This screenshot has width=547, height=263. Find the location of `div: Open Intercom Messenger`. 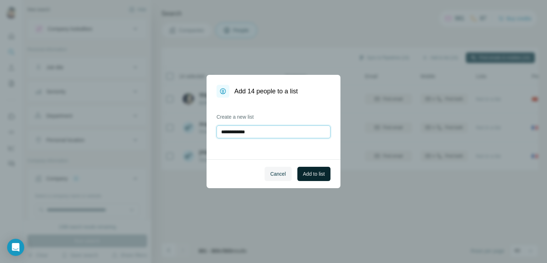

div: Open Intercom Messenger is located at coordinates (16, 247).